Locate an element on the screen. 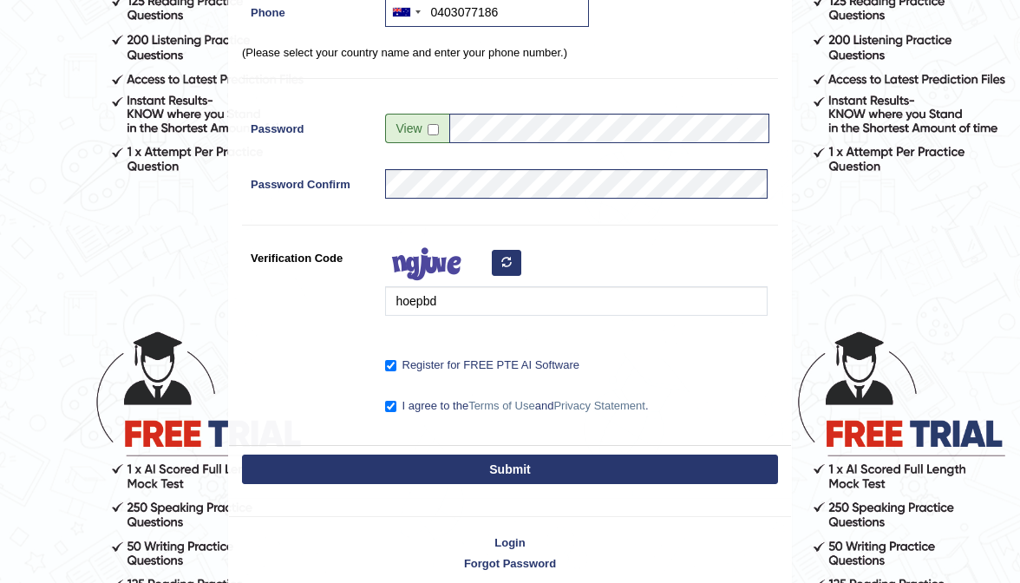 This screenshot has width=1020, height=583. button: Submit is located at coordinates (510, 469).